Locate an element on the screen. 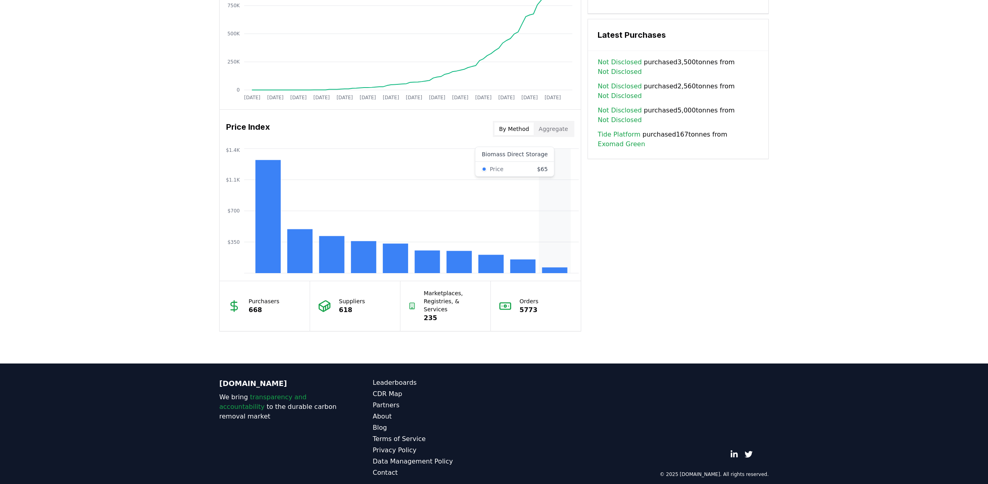  a: LinkedIn is located at coordinates (734, 454).